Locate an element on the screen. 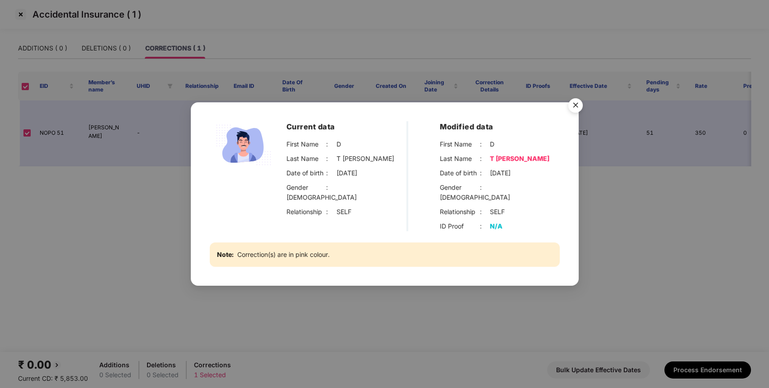 This screenshot has height=388, width=769. div: Correction(s) are in pink colour. is located at coordinates (384, 255).